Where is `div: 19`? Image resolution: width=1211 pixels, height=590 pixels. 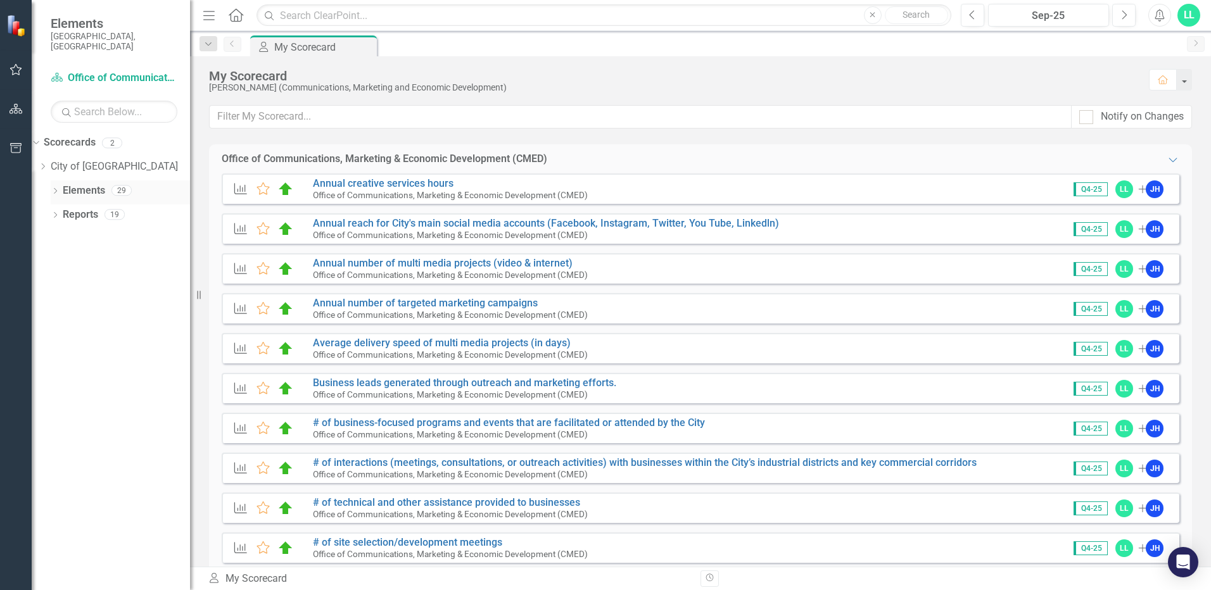 div: 19 is located at coordinates (115, 215).